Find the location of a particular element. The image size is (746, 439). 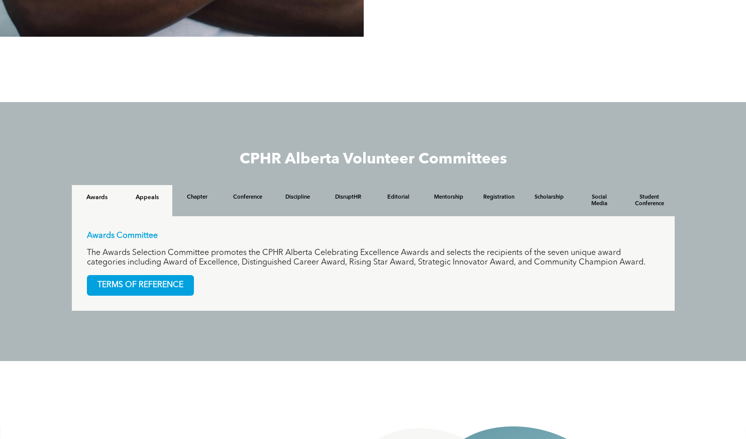

h4: Scholarship is located at coordinates (549, 197).